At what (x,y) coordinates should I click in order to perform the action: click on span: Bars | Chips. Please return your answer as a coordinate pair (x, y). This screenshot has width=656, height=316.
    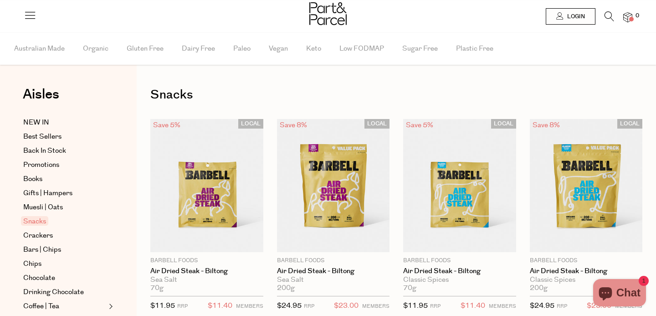
    Looking at the image, I should click on (42, 250).